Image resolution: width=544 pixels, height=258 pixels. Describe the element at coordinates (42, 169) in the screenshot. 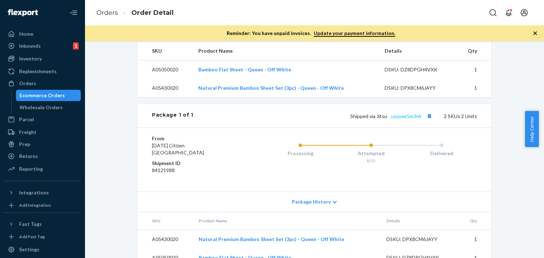

I see `a: Reporting` at that location.